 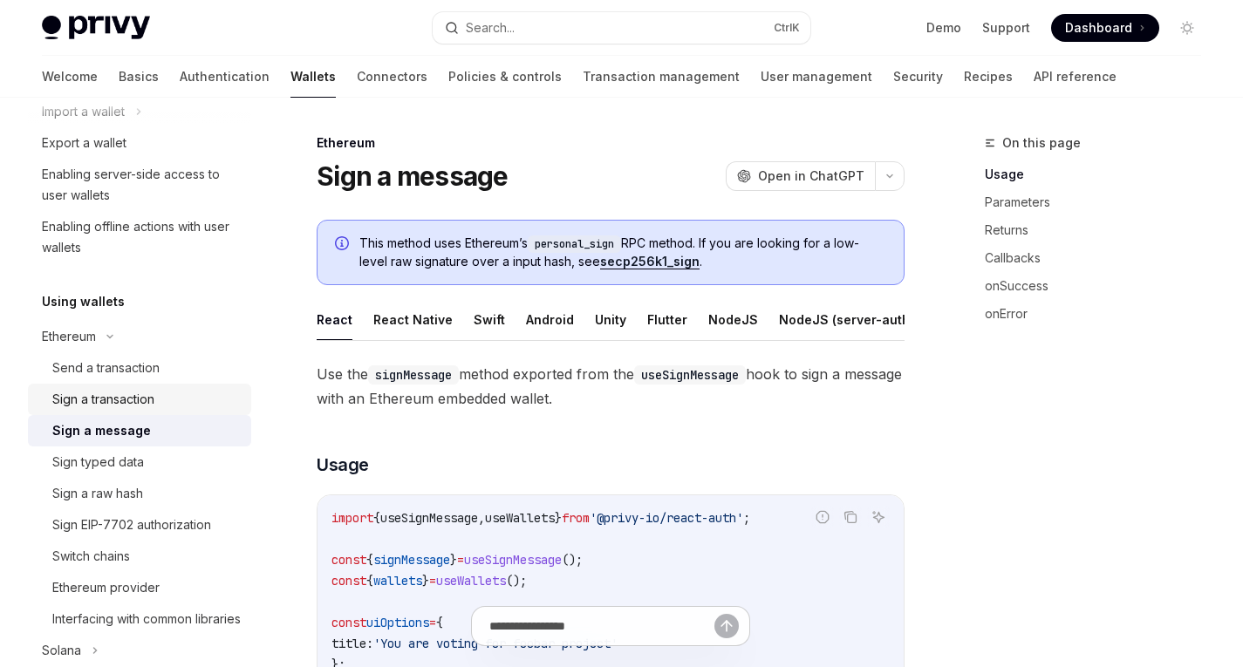 What do you see at coordinates (621, 28) in the screenshot?
I see `button: Search...CtrlK` at bounding box center [621, 28].